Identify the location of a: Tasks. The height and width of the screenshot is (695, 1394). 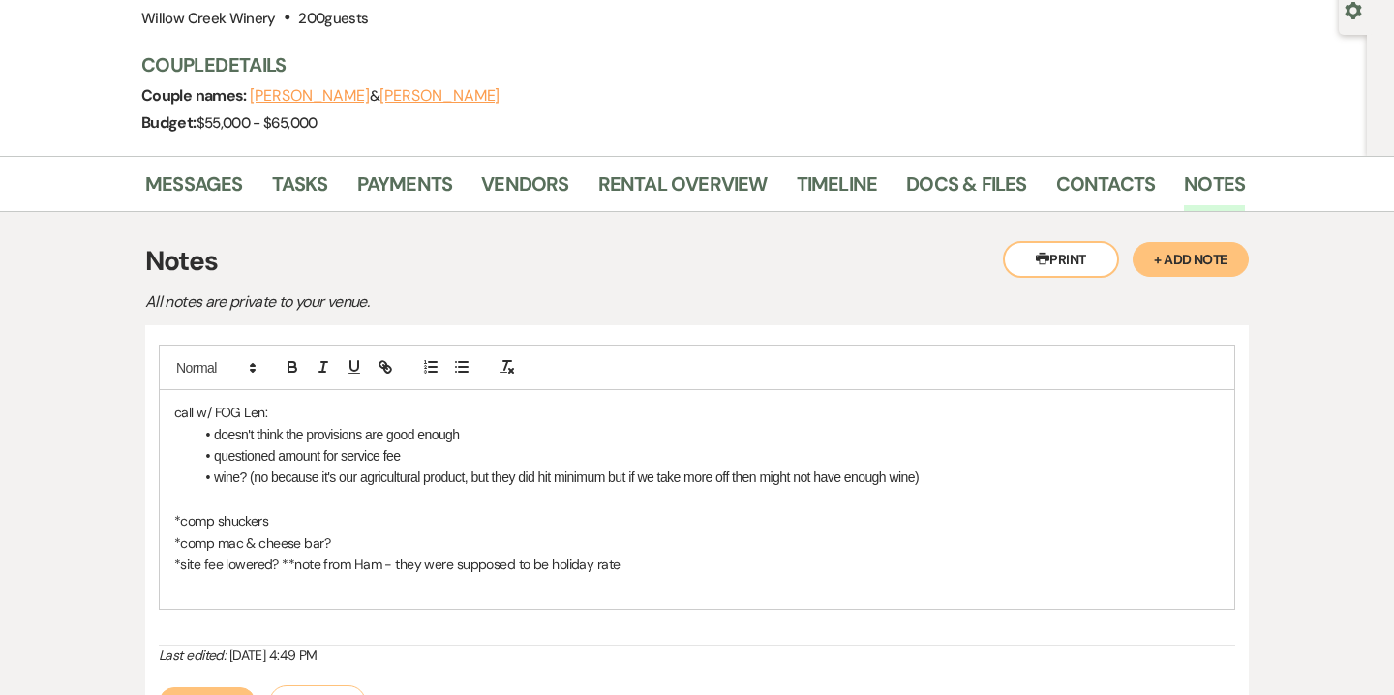
(300, 190).